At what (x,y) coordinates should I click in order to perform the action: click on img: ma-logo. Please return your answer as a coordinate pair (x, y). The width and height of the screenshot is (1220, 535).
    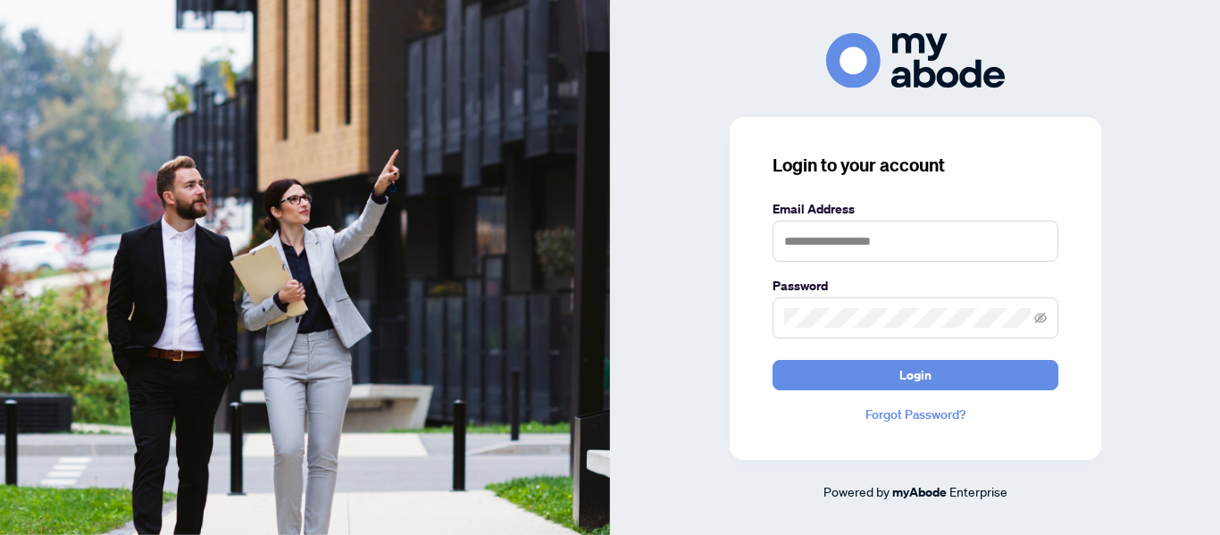
    Looking at the image, I should click on (915, 60).